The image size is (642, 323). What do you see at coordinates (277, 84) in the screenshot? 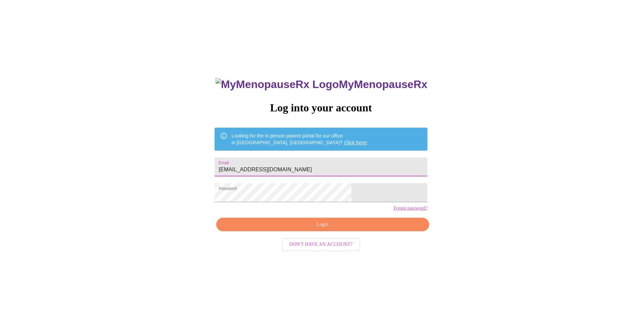
I see `img: MyMenopauseRx Logo` at bounding box center [277, 84].